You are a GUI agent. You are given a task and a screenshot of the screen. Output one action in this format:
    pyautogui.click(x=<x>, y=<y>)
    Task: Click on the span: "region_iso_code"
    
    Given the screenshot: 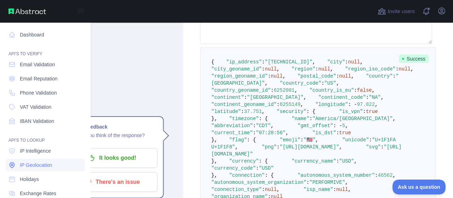 What is the action you would take?
    pyautogui.click(x=370, y=69)
    